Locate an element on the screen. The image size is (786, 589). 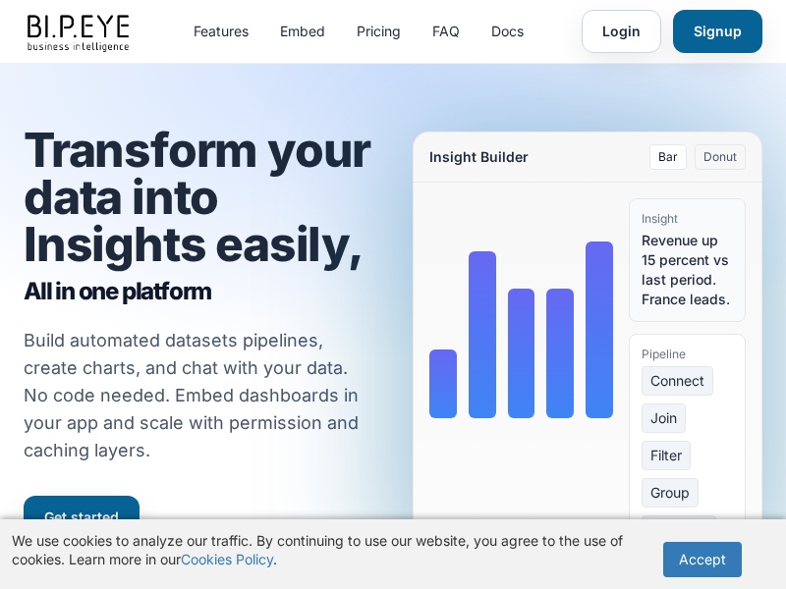
span: All in one platform is located at coordinates (198, 292).